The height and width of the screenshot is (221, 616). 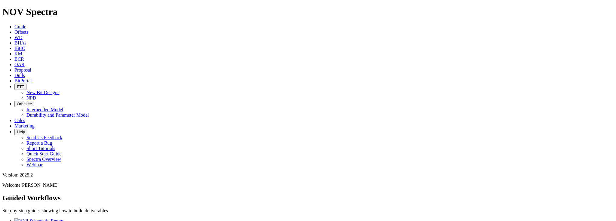 What do you see at coordinates (20, 120) in the screenshot?
I see `span: Calcs` at bounding box center [20, 120].